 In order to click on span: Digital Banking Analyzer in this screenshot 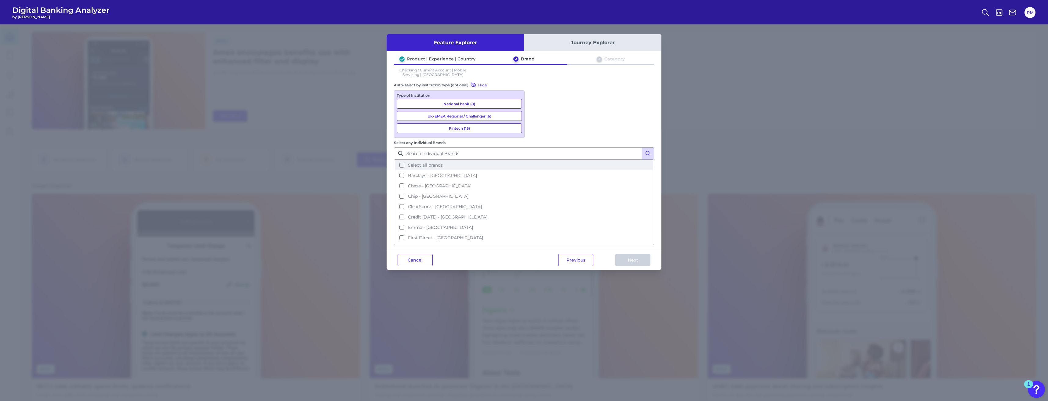, I will do `click(61, 10)`.